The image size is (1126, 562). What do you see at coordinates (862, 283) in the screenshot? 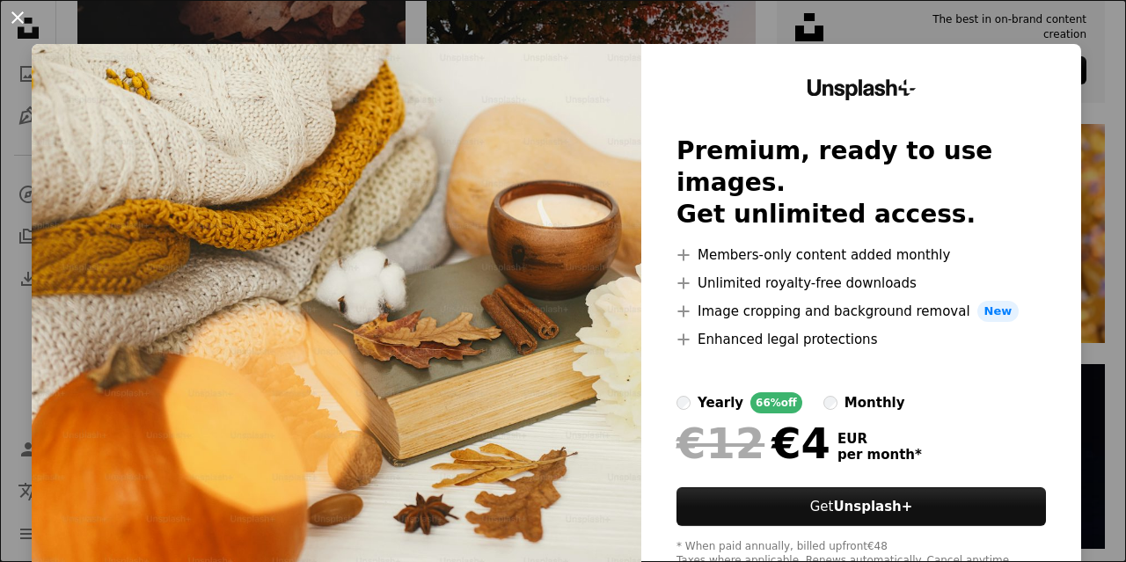
I see `li: Unlimited royalty-free downloads` at bounding box center [862, 283].